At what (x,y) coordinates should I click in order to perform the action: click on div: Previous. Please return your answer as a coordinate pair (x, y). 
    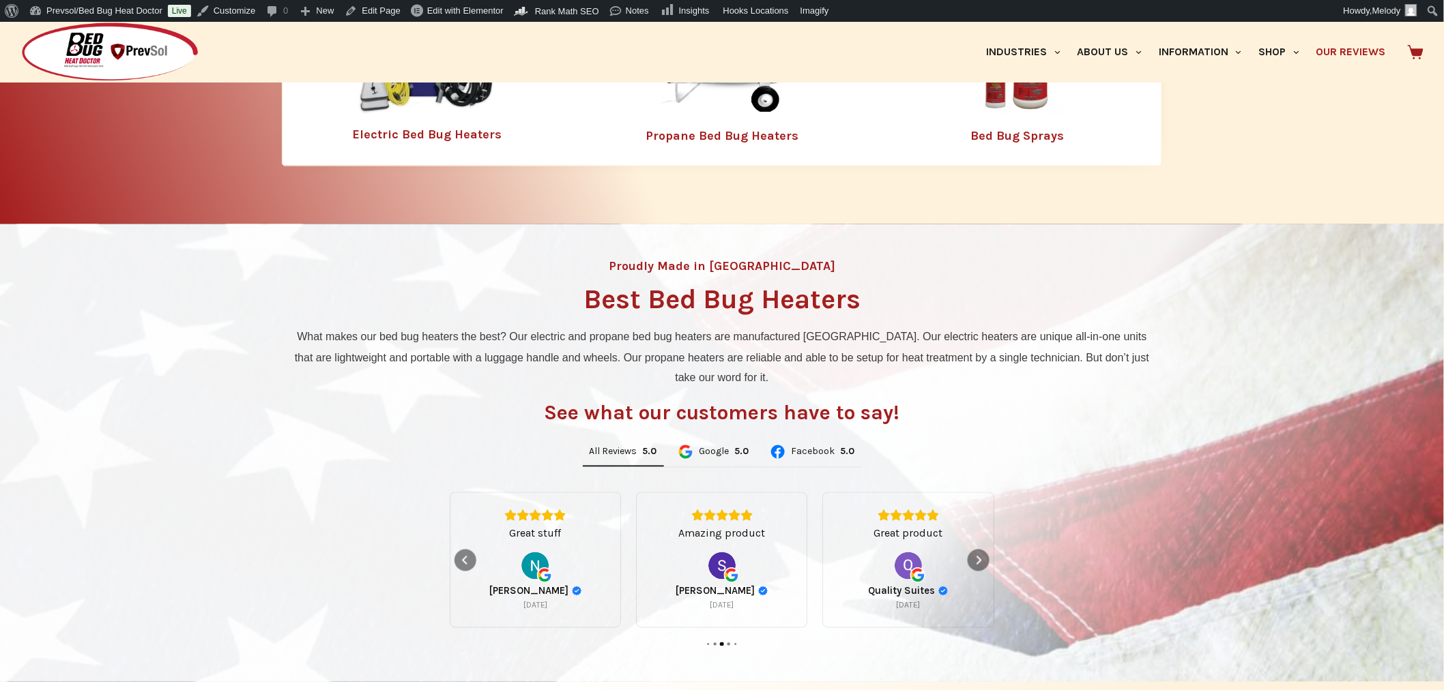
    Looking at the image, I should click on (465, 561).